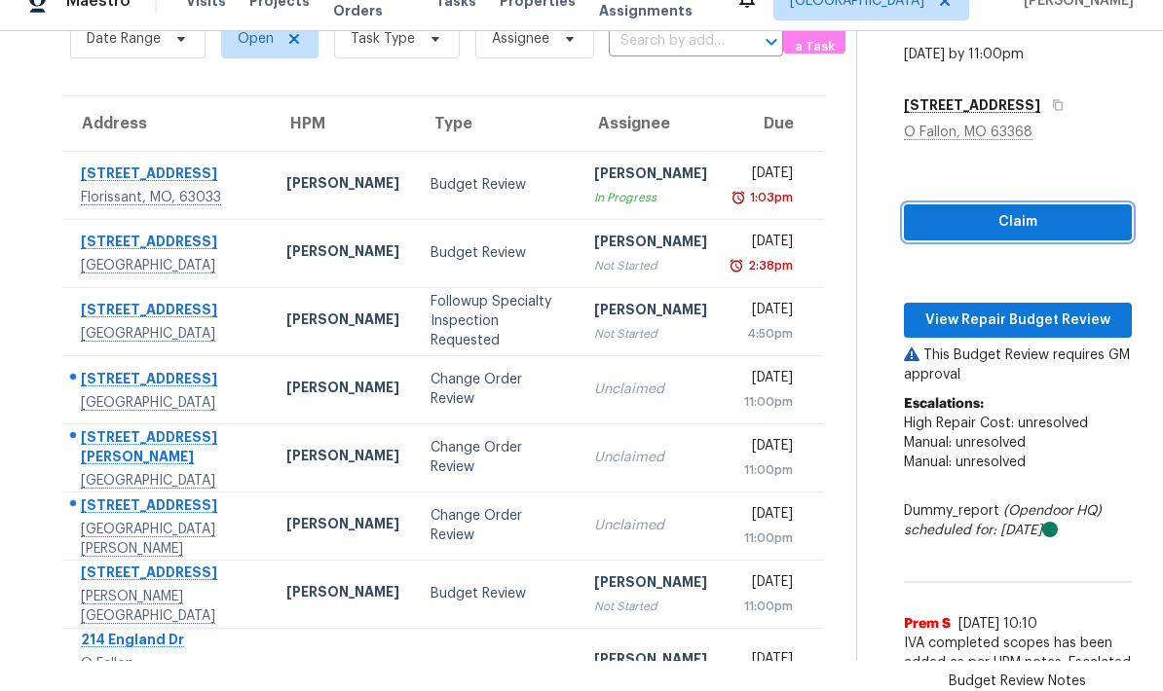 The width and height of the screenshot is (1163, 691). Describe the element at coordinates (927, 624) in the screenshot. I see `span: Prem S` at that location.